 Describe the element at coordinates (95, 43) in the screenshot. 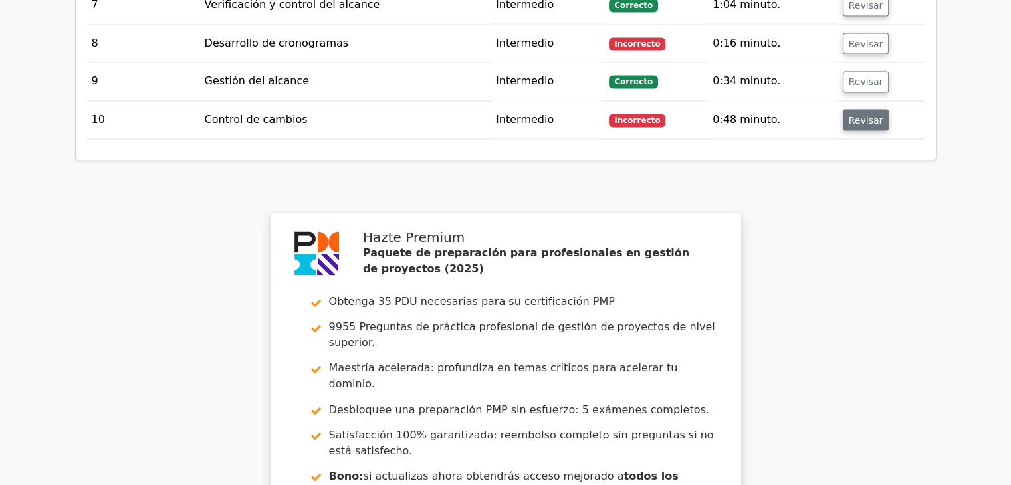

I see `font: 8` at that location.